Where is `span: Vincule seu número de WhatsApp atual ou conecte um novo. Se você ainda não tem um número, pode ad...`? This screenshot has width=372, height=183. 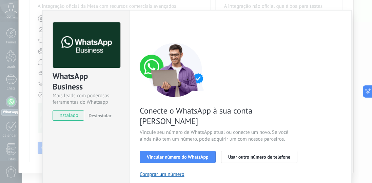 span: Vincule seu número de WhatsApp atual ou conecte um novo. Se você ainda não tem um número, pode ad... is located at coordinates (220, 136).